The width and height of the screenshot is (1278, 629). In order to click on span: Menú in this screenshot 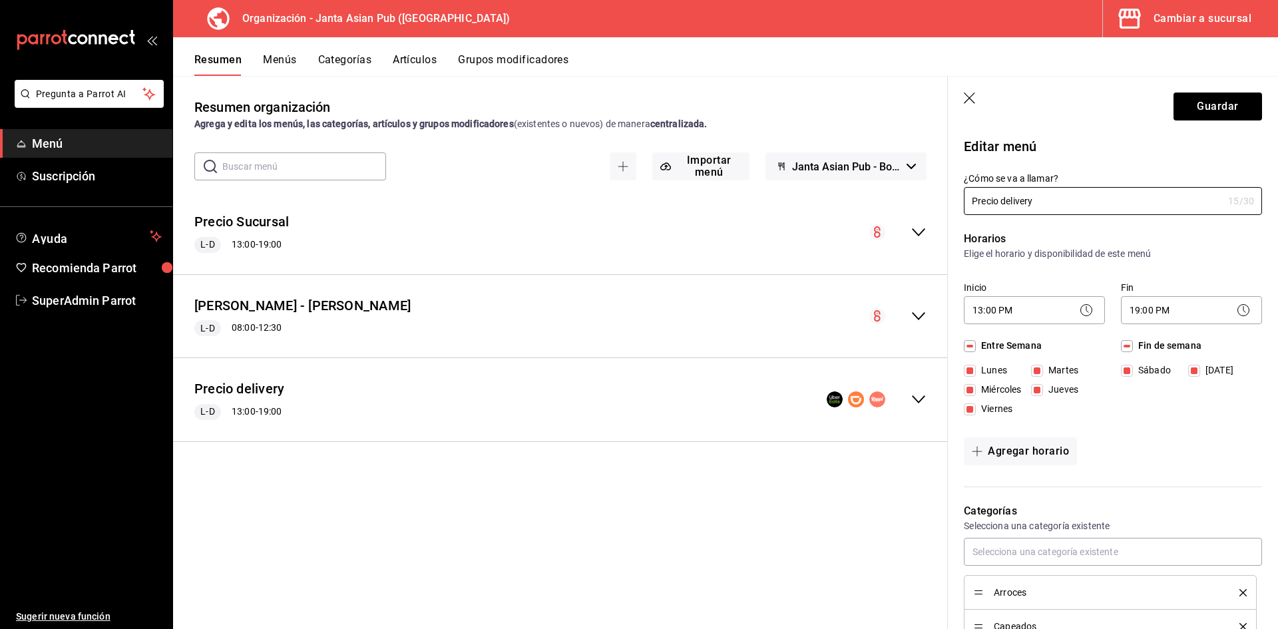, I will do `click(97, 143)`.